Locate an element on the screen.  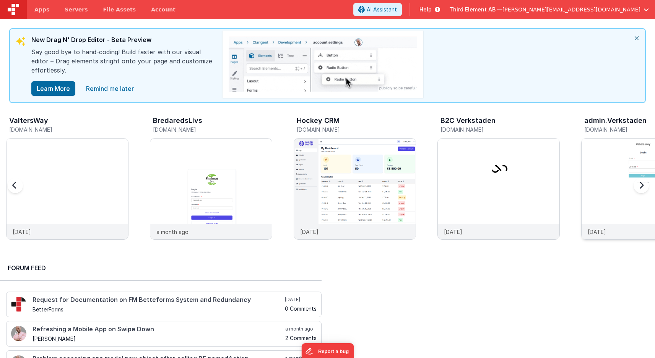
a: close is located at coordinates (110, 89).